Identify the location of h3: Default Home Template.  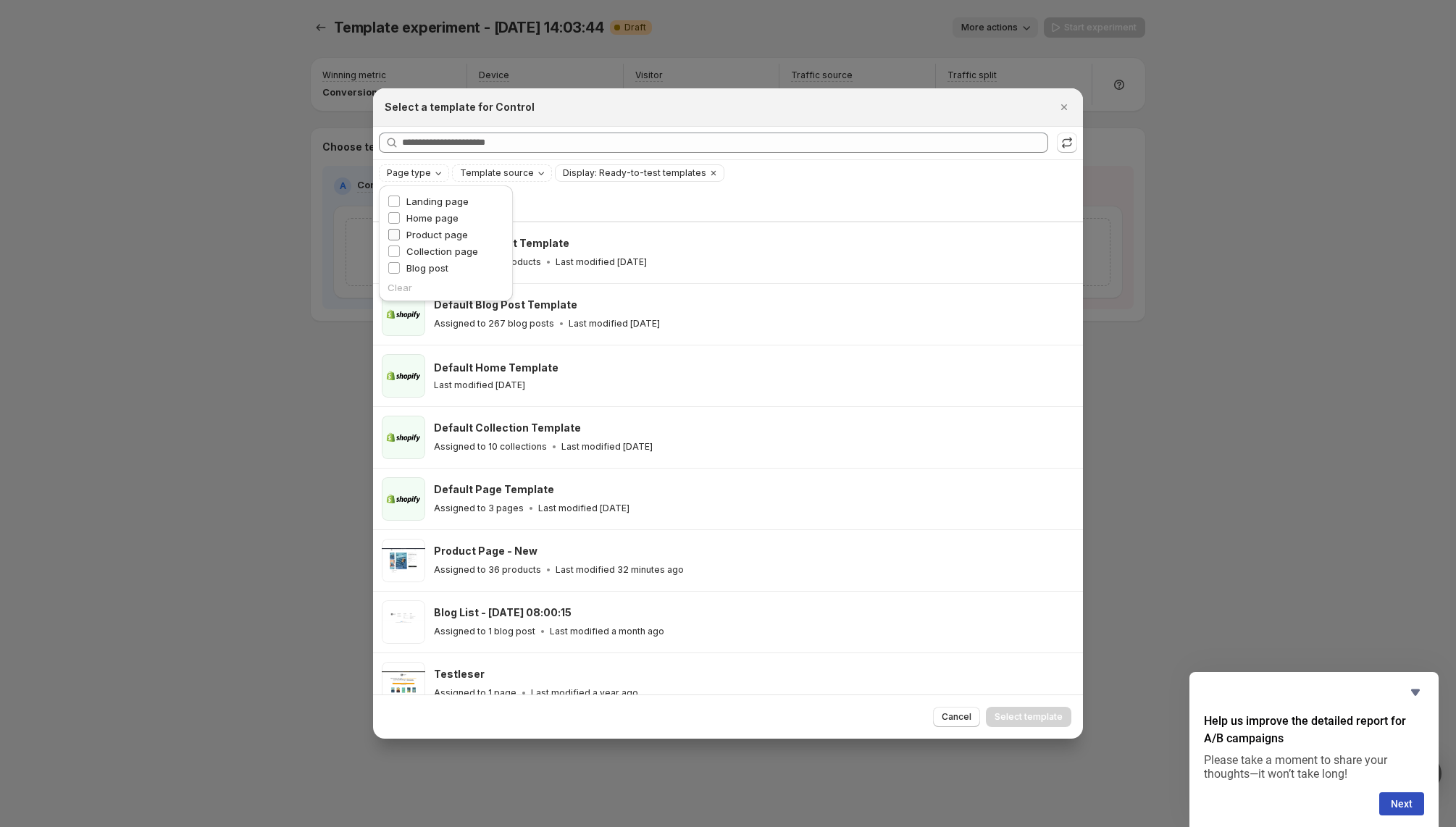
(496, 368).